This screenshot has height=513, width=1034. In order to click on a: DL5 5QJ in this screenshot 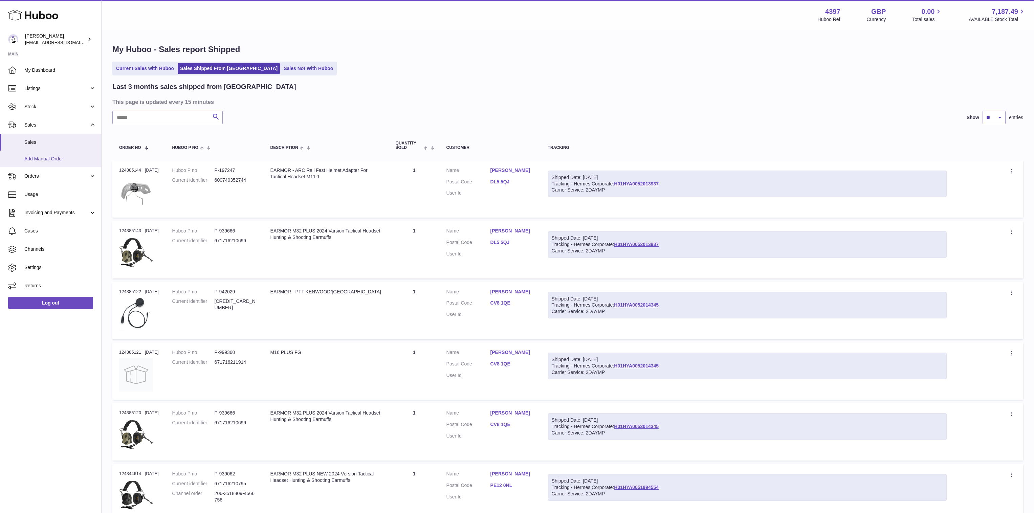, I will do `click(513, 182)`.